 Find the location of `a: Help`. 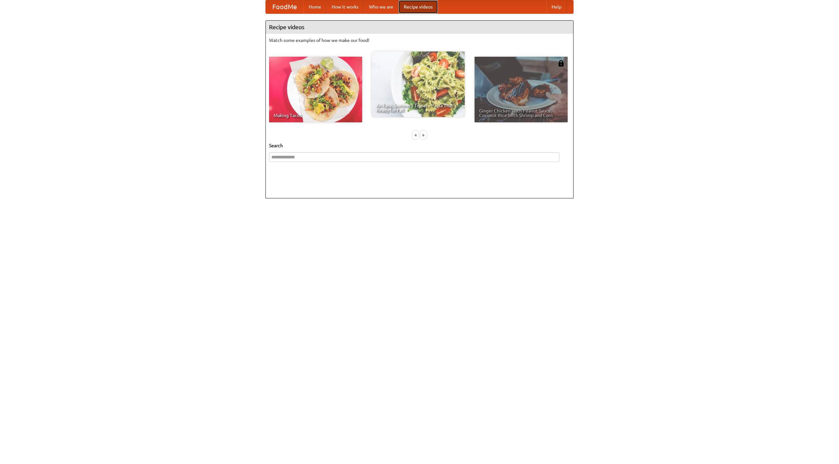

a: Help is located at coordinates (557, 7).